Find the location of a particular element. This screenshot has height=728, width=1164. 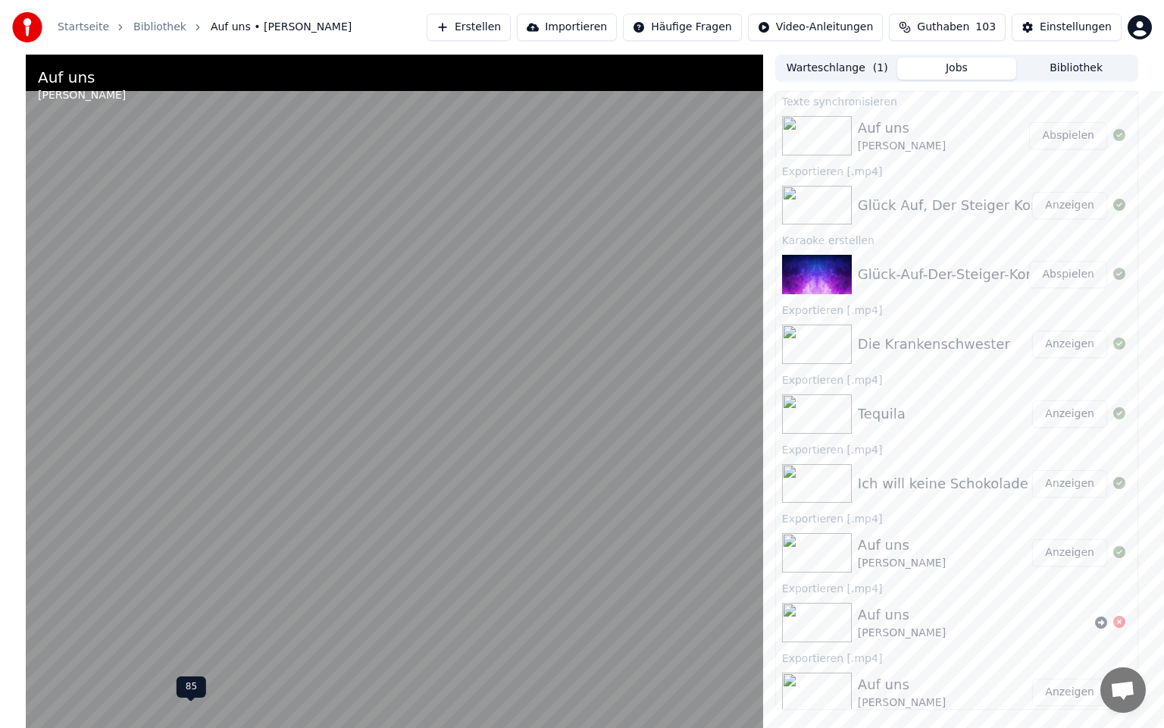

a: Bibliothek is located at coordinates (160, 27).